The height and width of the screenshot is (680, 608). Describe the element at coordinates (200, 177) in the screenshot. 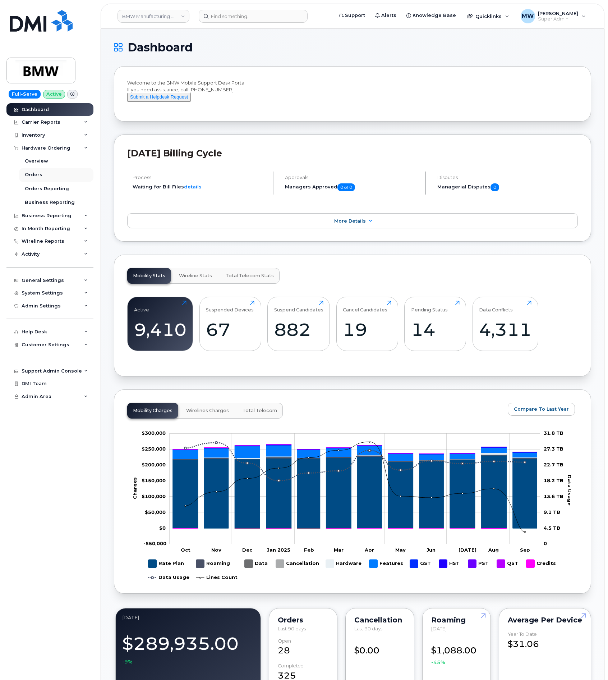

I see `h4: Process` at that location.